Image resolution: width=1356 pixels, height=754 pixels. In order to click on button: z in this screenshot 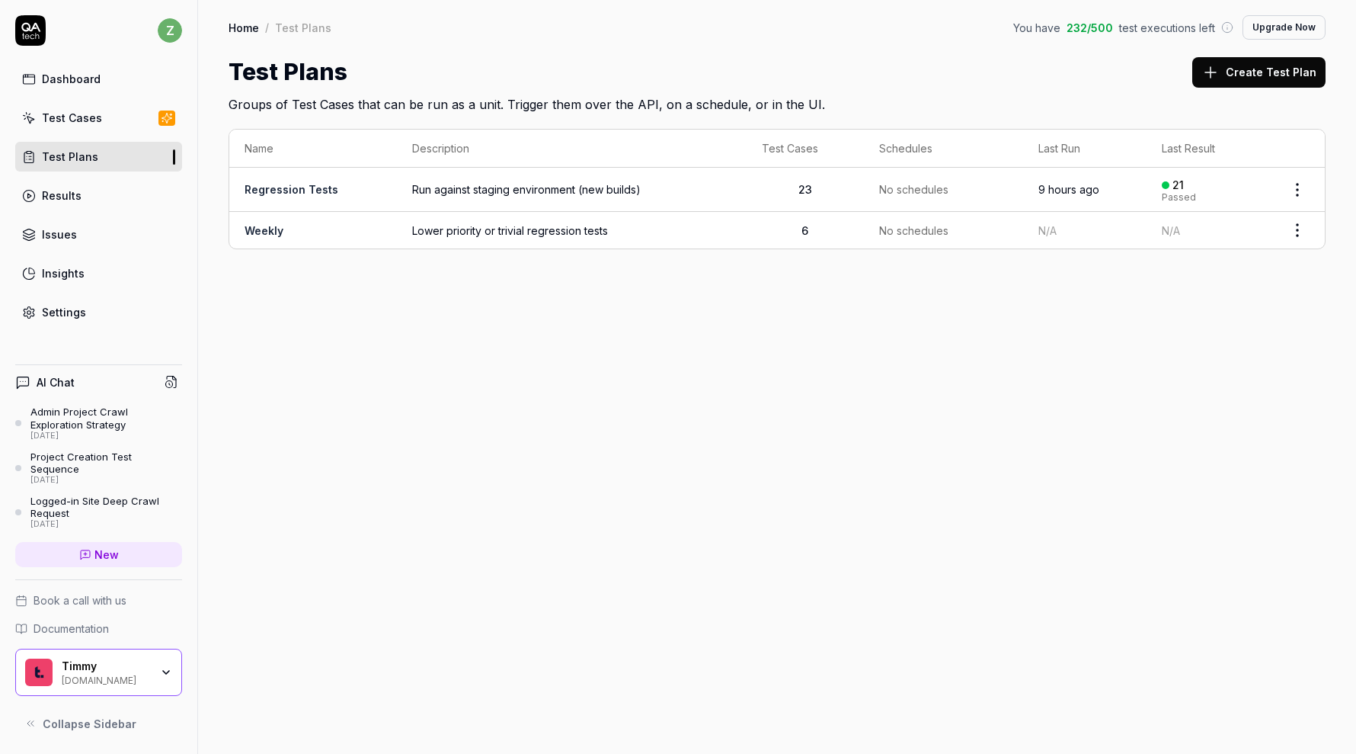, I will do `click(170, 30)`.